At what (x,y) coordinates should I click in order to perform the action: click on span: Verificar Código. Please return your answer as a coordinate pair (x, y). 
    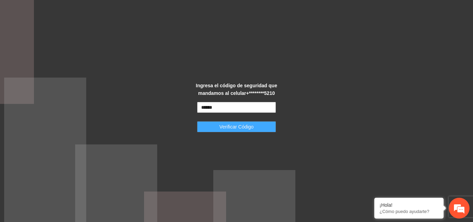
    Looking at the image, I should click on (236, 127).